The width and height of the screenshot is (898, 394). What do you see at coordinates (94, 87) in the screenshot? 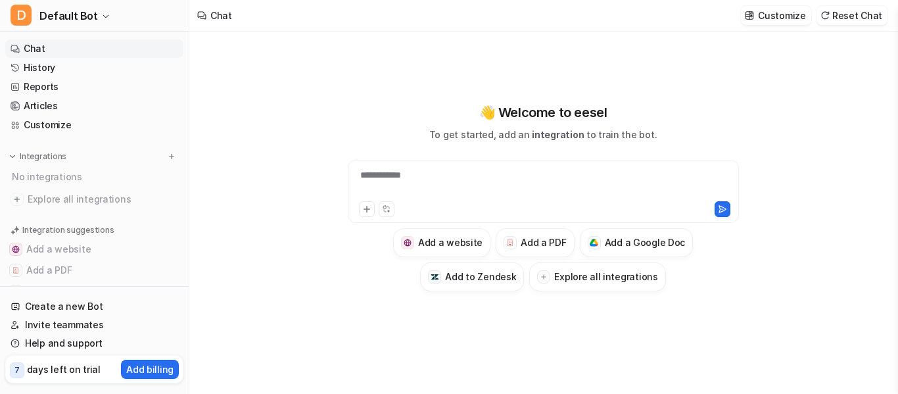
I see `a: Reports` at bounding box center [94, 87].